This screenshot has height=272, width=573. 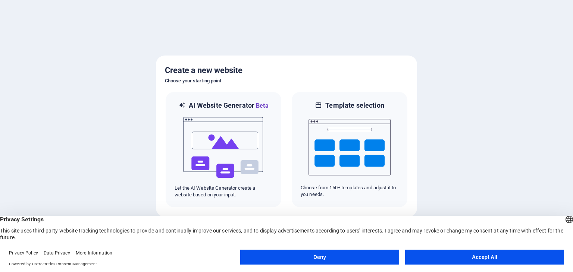 I want to click on h6: Choose your starting point, so click(x=287, y=81).